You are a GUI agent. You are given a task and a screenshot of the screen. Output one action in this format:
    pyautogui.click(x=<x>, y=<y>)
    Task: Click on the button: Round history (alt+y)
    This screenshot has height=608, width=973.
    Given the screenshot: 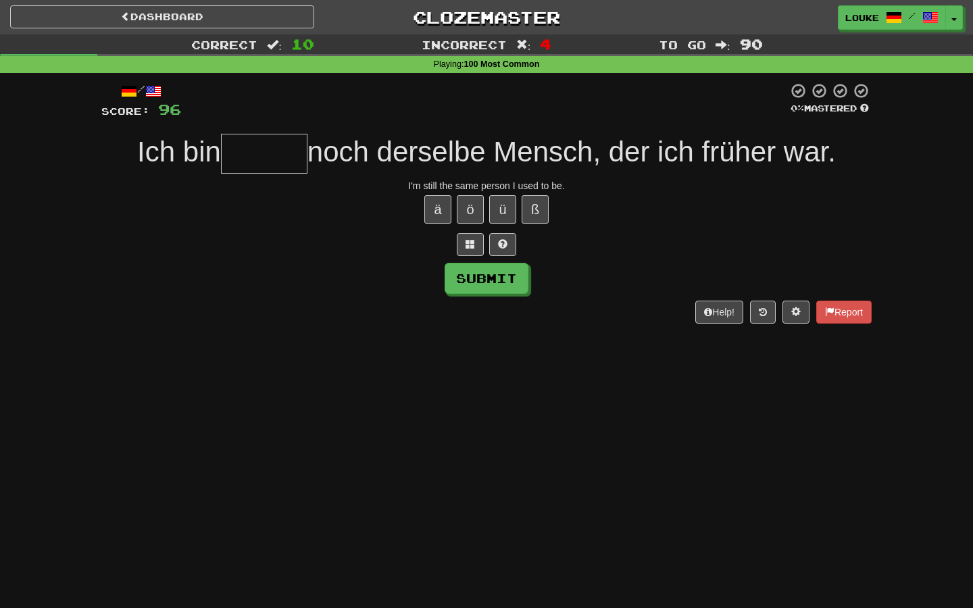 What is the action you would take?
    pyautogui.click(x=763, y=312)
    